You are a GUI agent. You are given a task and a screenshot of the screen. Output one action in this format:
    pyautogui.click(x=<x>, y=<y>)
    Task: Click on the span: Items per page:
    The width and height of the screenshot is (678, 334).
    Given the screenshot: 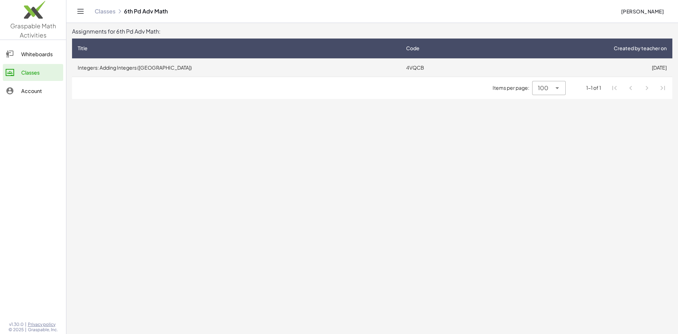 What is the action you would take?
    pyautogui.click(x=512, y=88)
    